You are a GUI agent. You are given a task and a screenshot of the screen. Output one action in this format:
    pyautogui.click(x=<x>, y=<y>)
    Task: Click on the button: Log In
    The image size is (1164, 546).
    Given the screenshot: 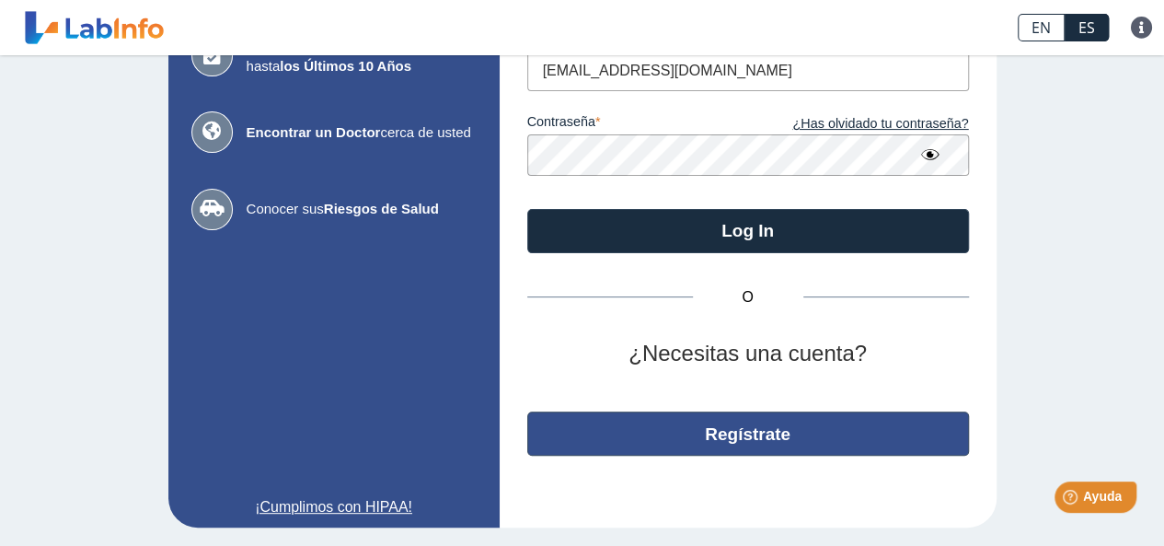 What is the action you would take?
    pyautogui.click(x=748, y=231)
    